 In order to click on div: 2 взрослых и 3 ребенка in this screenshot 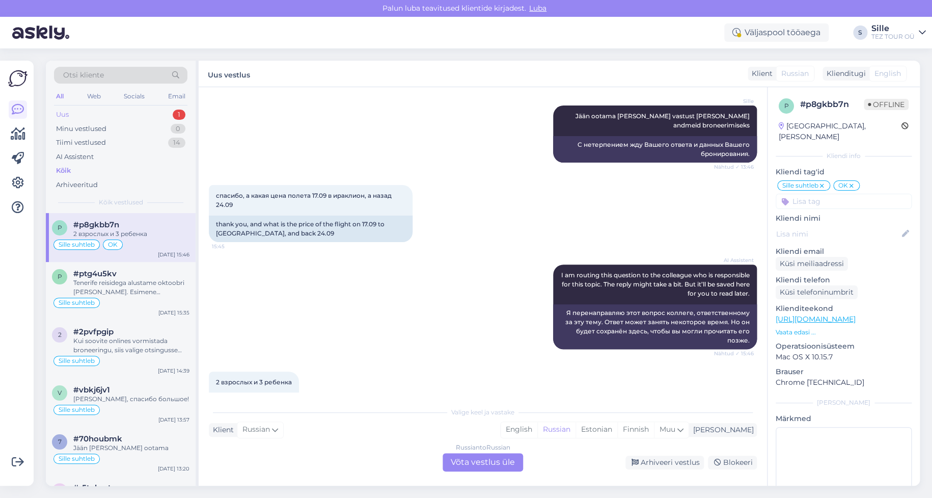, I will do `click(131, 234)`.